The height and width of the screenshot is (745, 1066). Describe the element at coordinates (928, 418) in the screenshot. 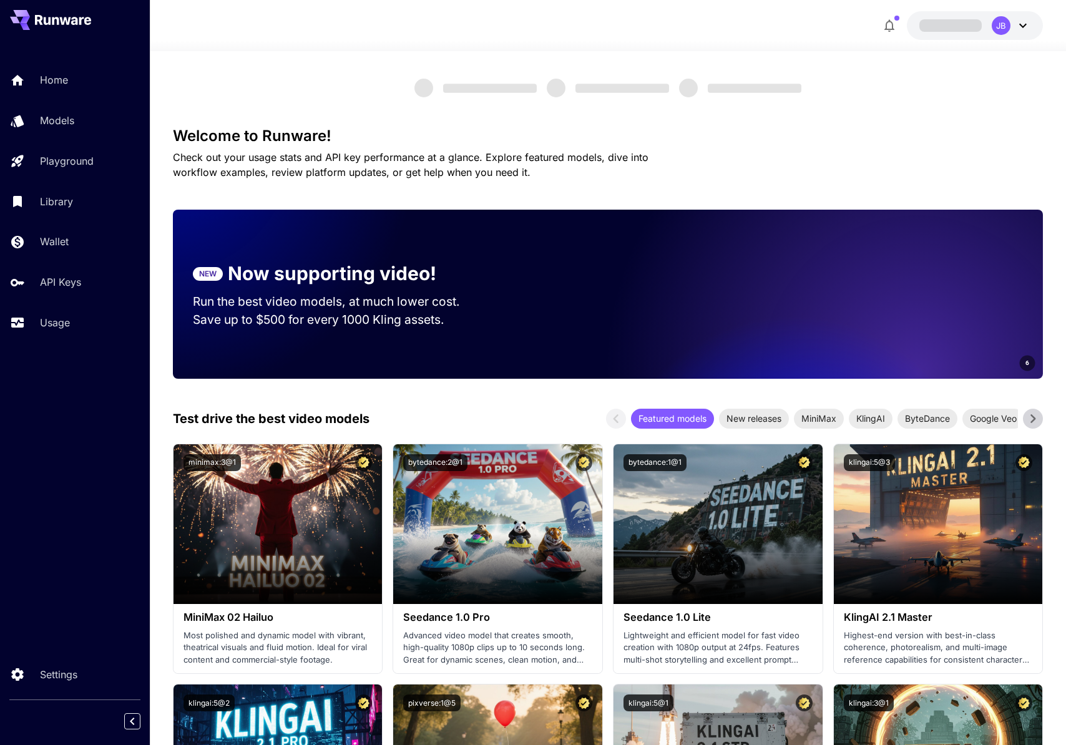

I see `span: ByteDance` at that location.